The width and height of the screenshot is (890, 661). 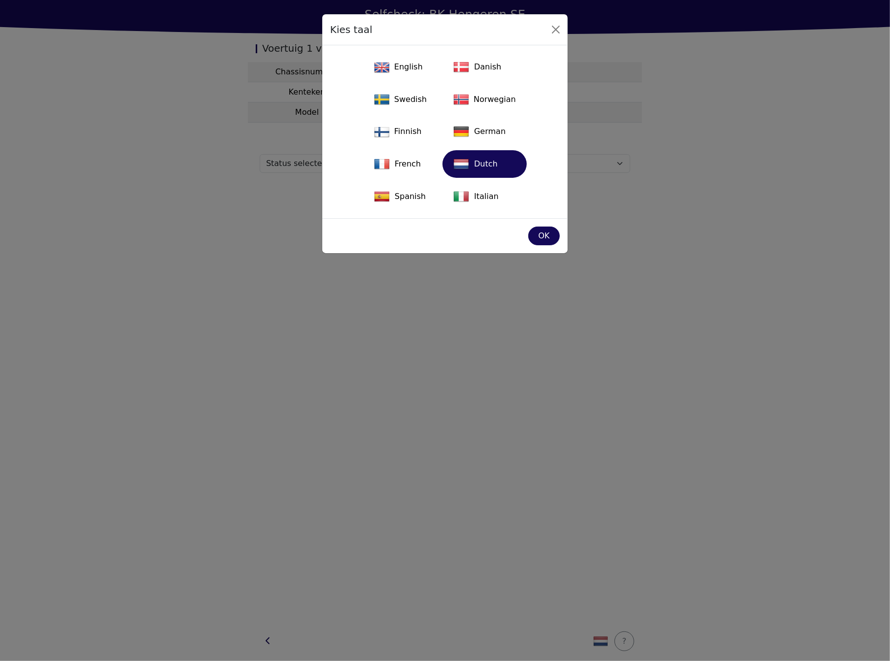 I want to click on img: 7AiV5eXjk7o66Ll2Qd7VA2nvzvBHmZ09wKvcuKioqoeqkQUNYKJpLSiQntST+zvVdwszkbiSezvVdQm6T93i3AP4FyPKsWKay..., so click(x=381, y=67).